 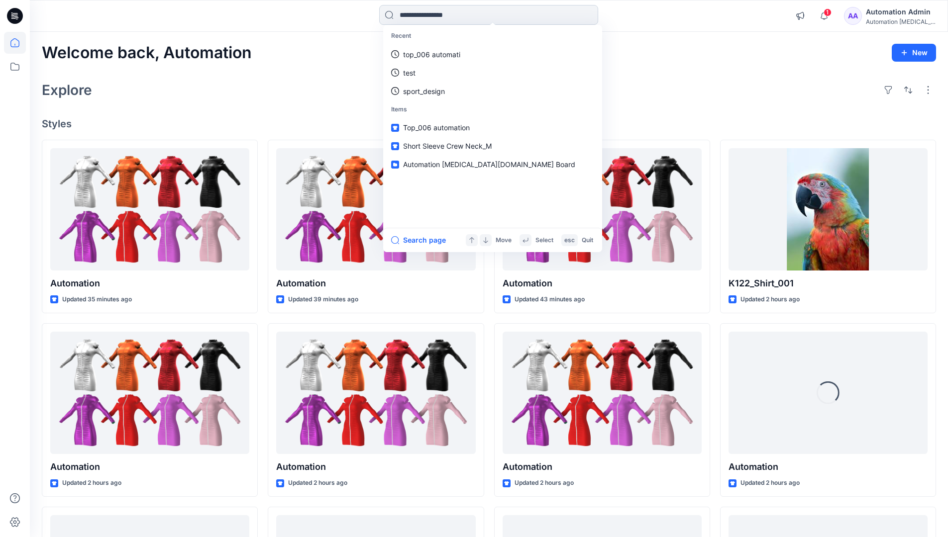 I want to click on button: Search page, so click(x=418, y=240).